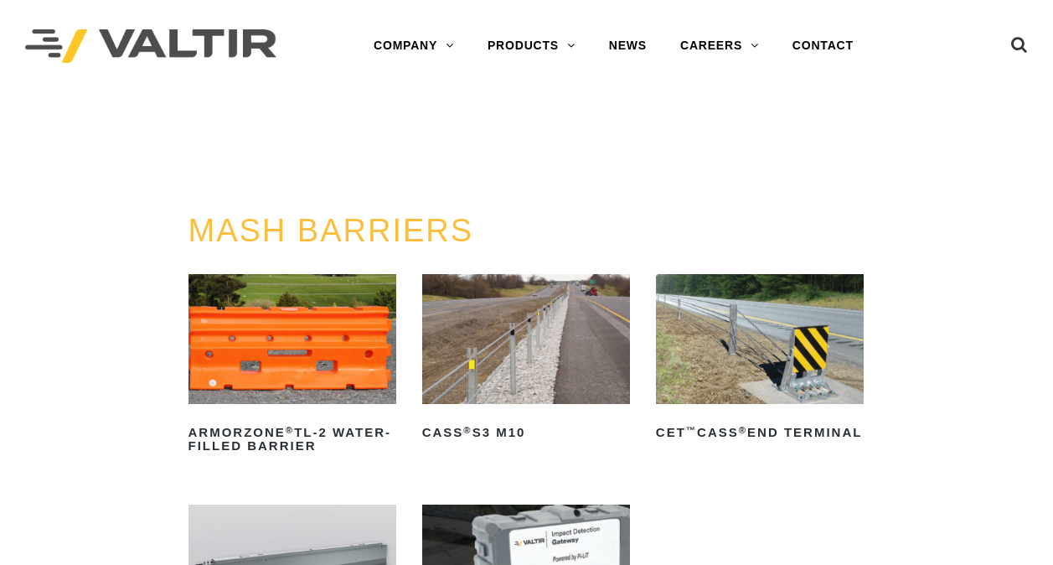  Describe the element at coordinates (414, 46) in the screenshot. I see `a: COMPANY` at that location.